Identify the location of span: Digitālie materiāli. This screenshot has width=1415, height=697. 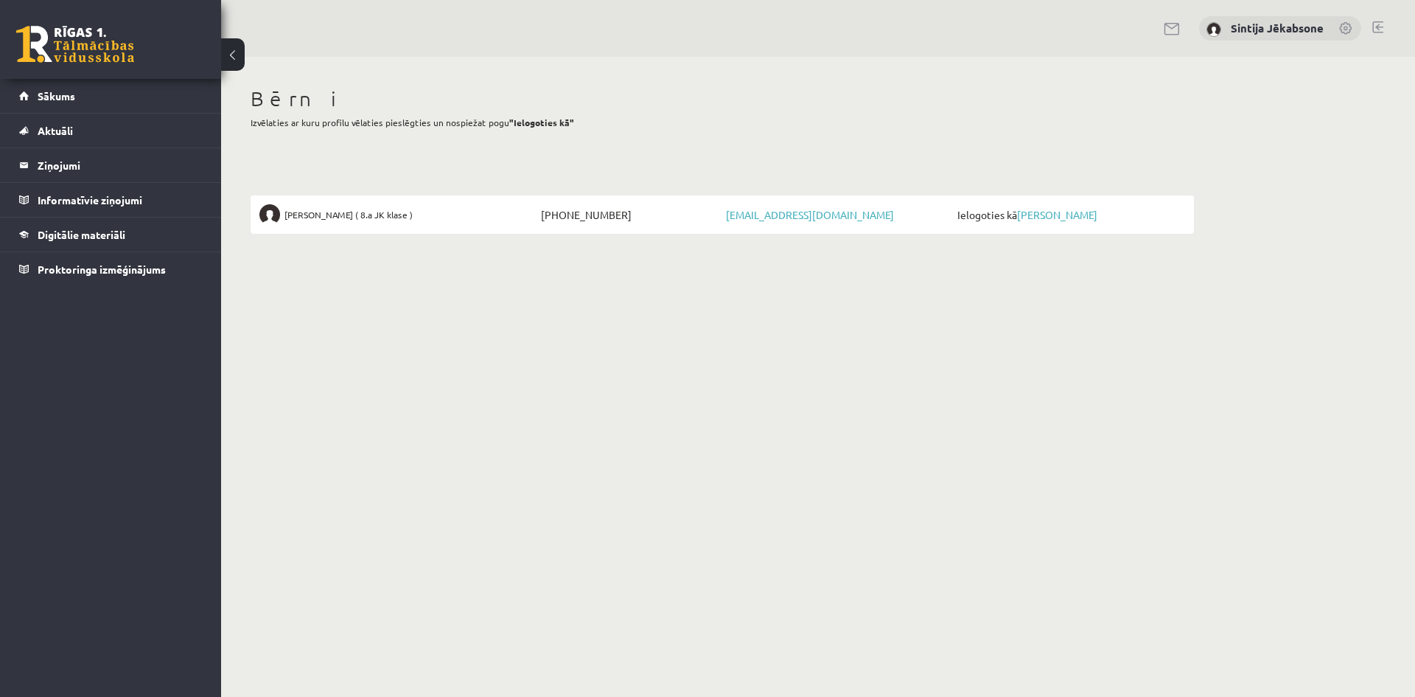
(81, 234).